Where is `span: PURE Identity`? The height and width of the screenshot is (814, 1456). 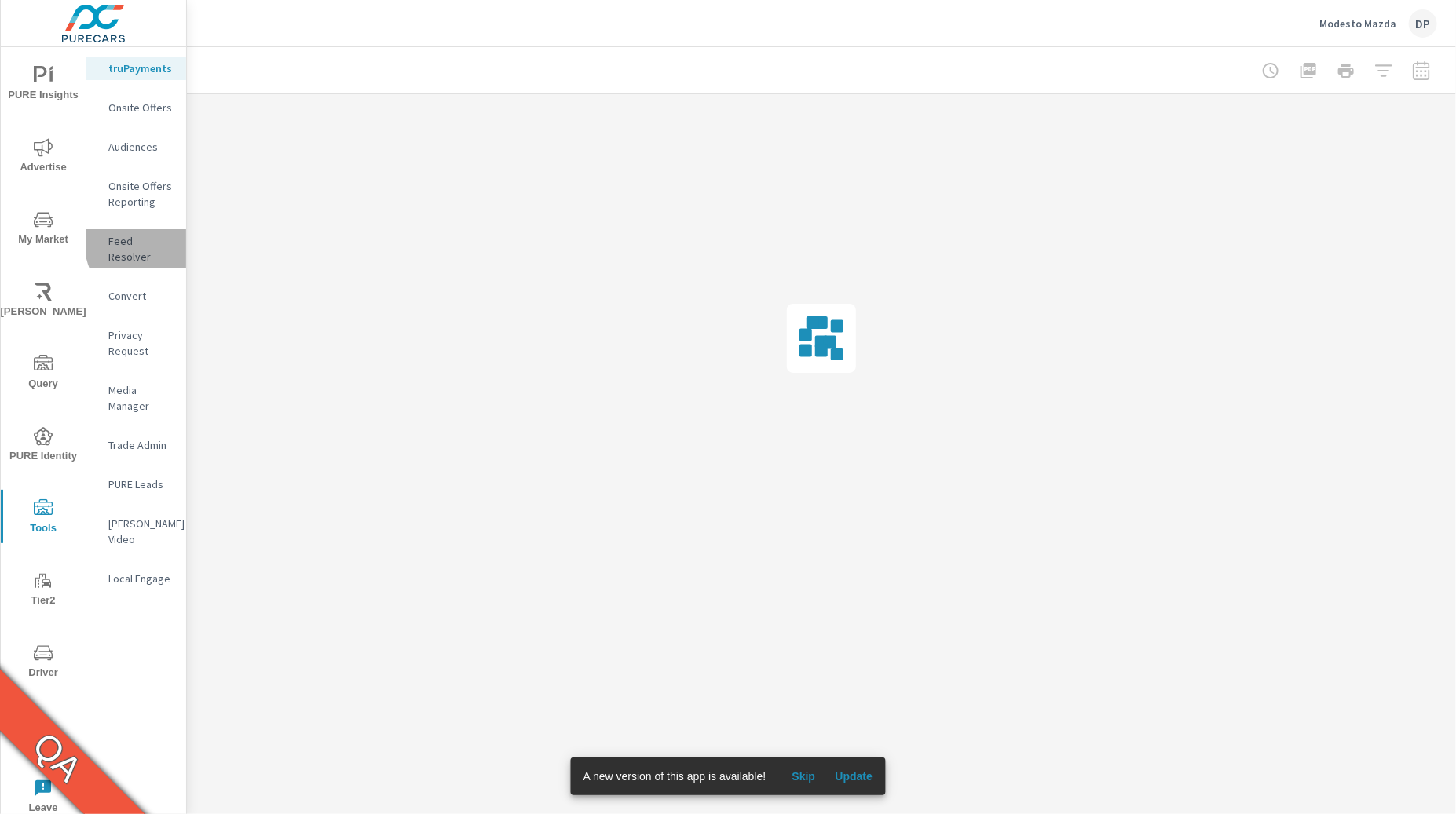 span: PURE Identity is located at coordinates (43, 446).